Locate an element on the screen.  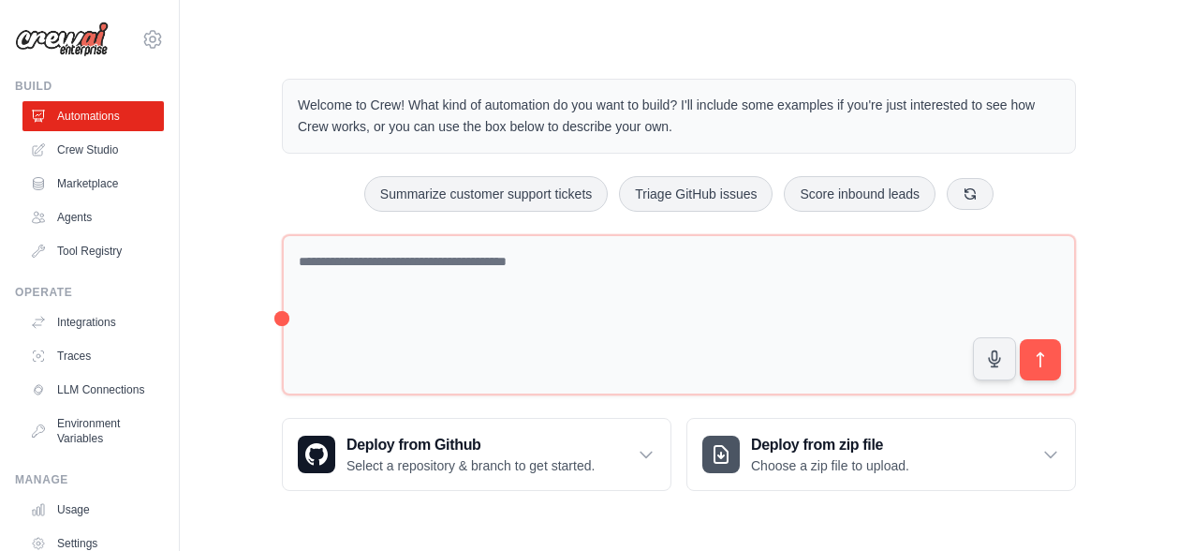
a: LLM Connections is located at coordinates (93, 390).